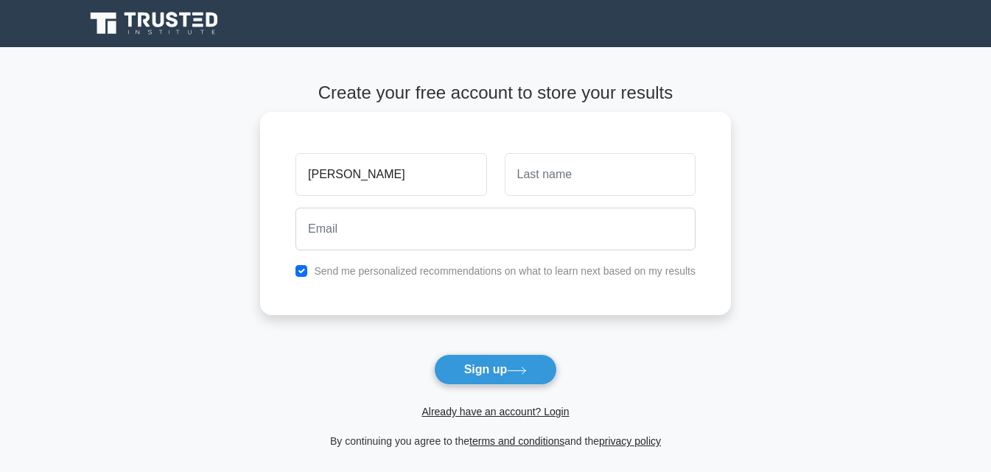 Image resolution: width=991 pixels, height=472 pixels. I want to click on input: Email, so click(495, 229).